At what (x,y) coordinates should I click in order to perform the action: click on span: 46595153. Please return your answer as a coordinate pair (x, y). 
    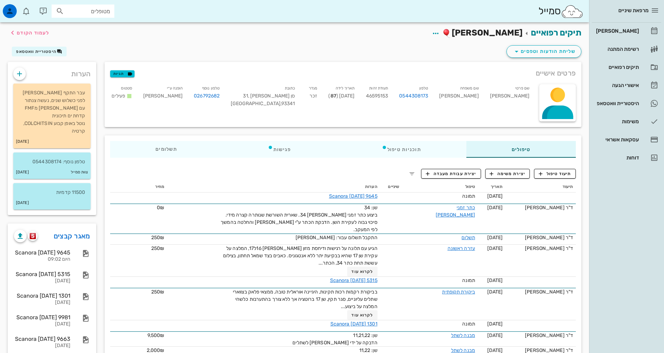
    Looking at the image, I should click on (377, 96).